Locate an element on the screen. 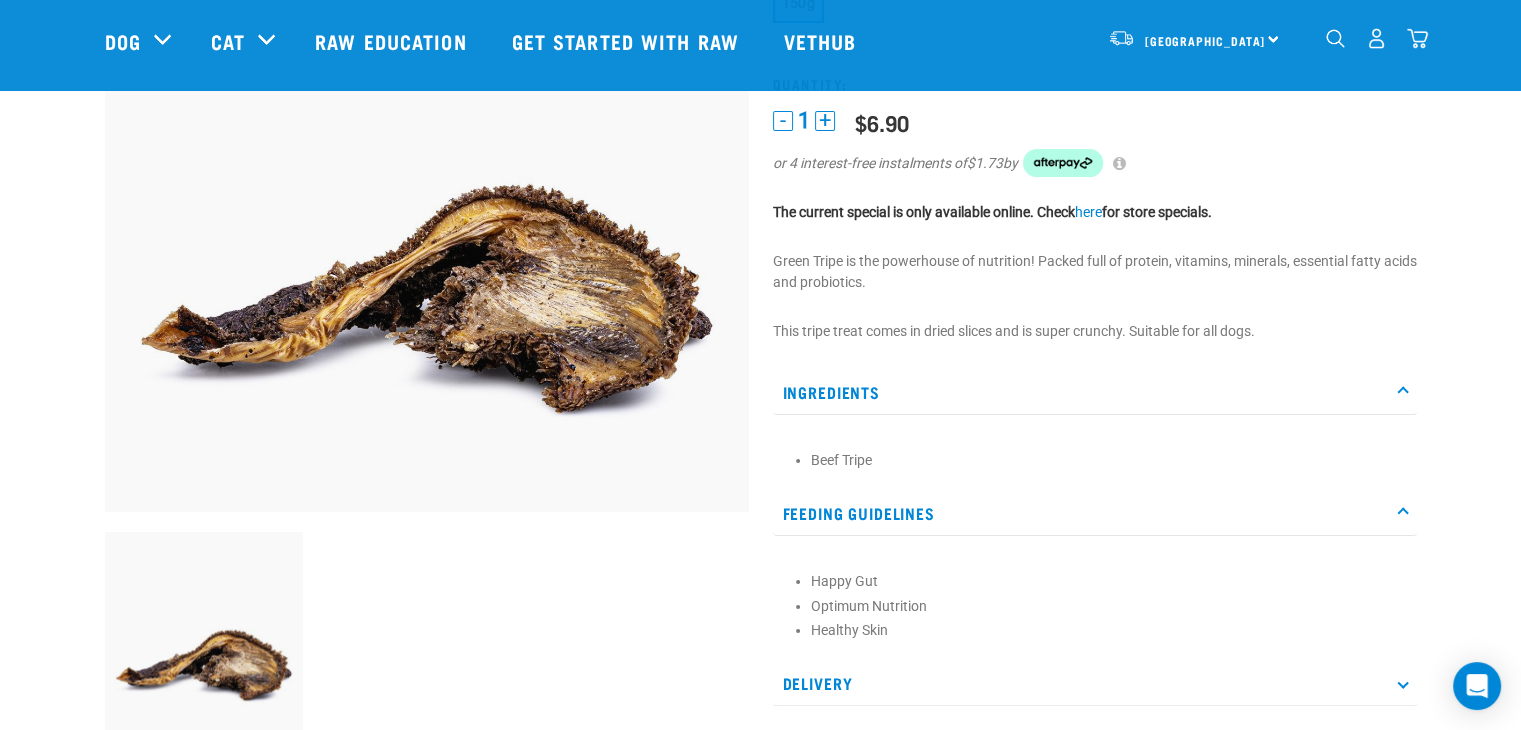  a: Cat is located at coordinates (228, 41).